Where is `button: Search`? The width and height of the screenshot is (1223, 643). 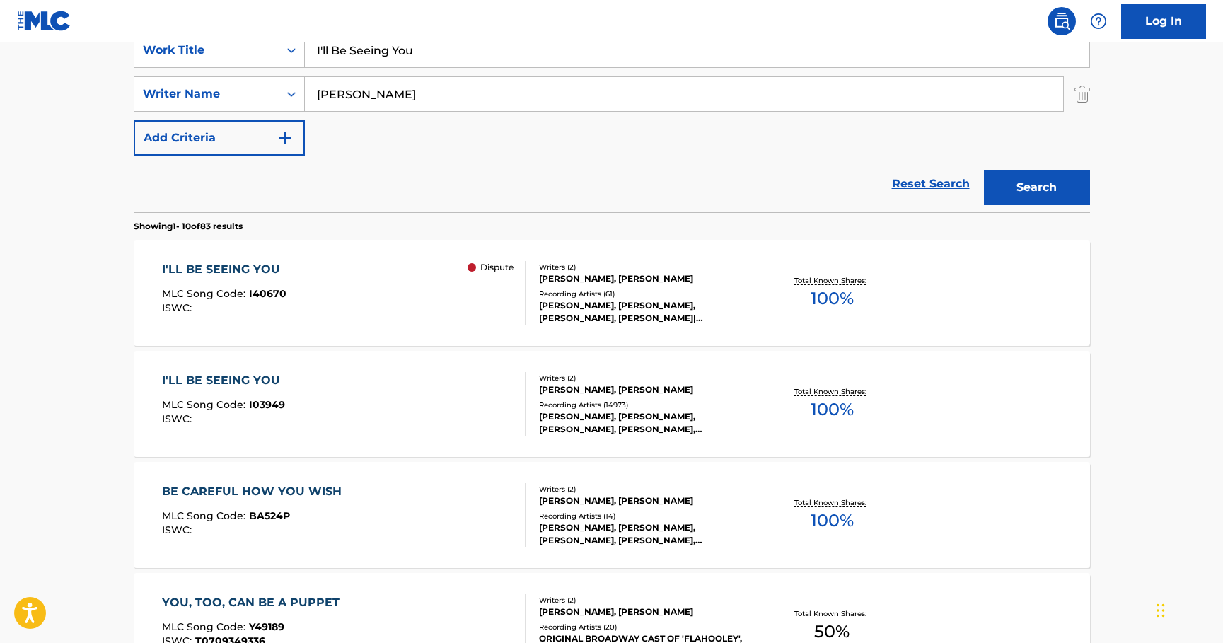 button: Search is located at coordinates (1037, 187).